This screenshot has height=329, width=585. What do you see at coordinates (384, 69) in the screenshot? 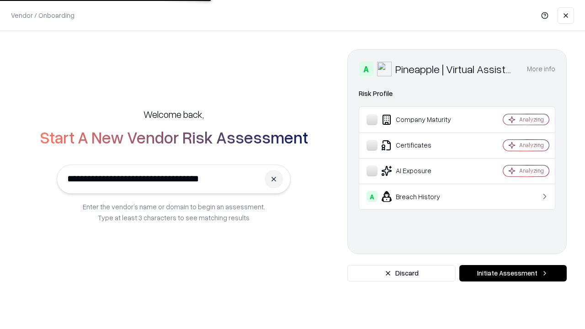
I see `img: Pineapple | Virtual Assistant Agency` at bounding box center [384, 69].